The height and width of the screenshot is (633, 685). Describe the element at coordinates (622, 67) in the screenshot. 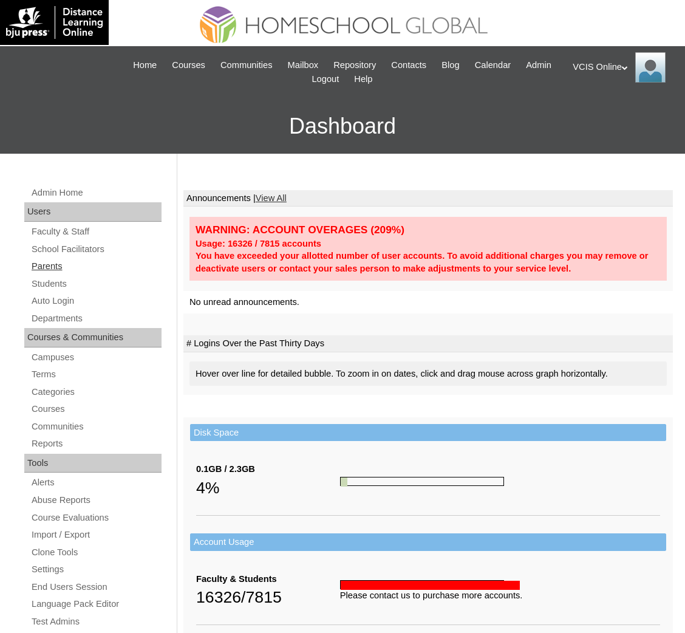

I see `div: VCIS Online` at that location.